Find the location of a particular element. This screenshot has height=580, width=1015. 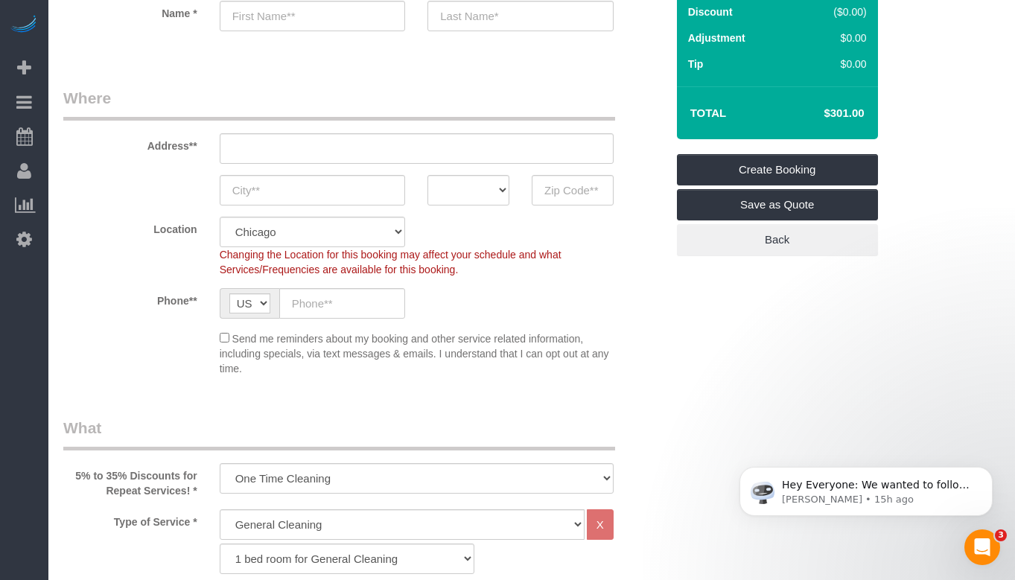

input: Last Name* is located at coordinates (520, 16).